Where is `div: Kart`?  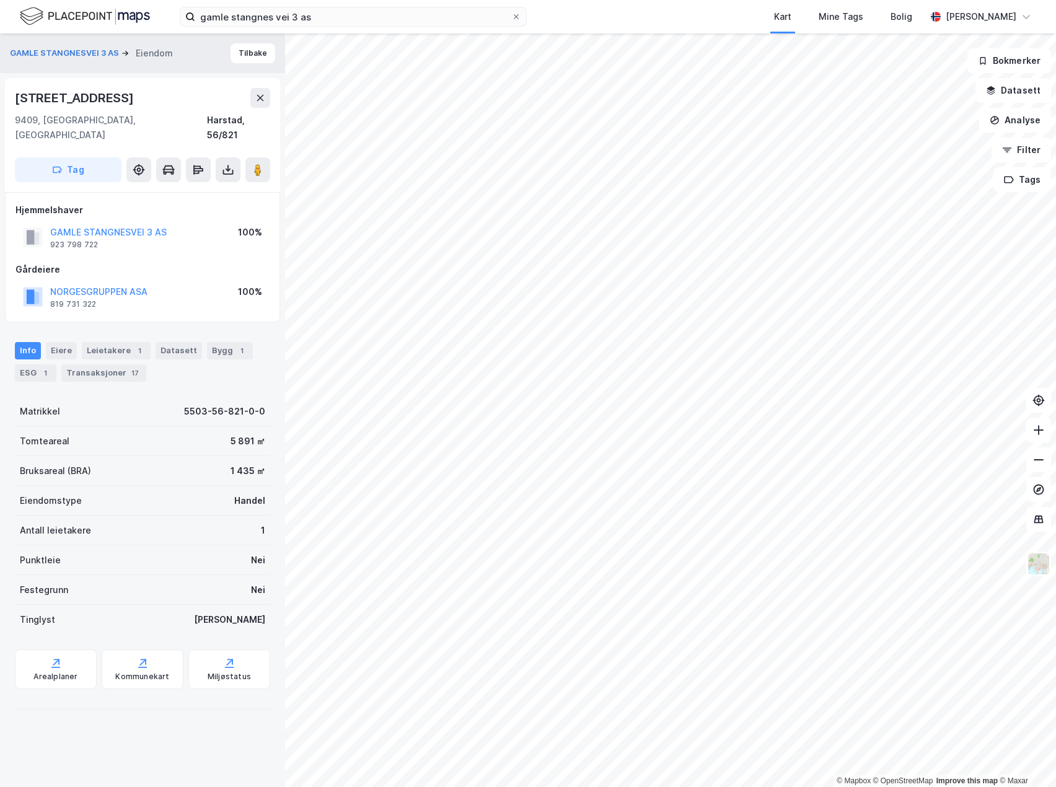 div: Kart is located at coordinates (782, 17).